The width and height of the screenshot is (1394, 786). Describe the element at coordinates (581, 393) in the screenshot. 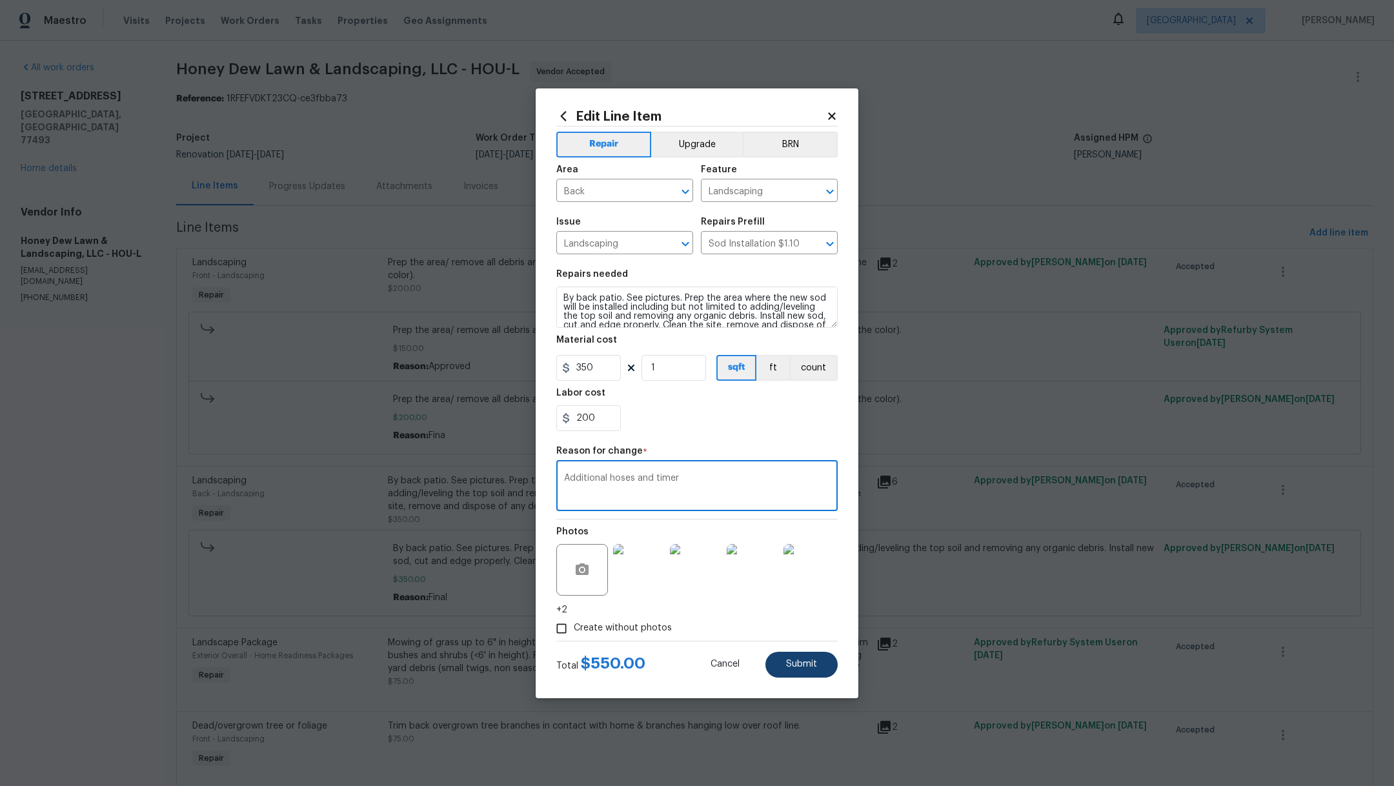

I see `h5: Labor cost` at that location.